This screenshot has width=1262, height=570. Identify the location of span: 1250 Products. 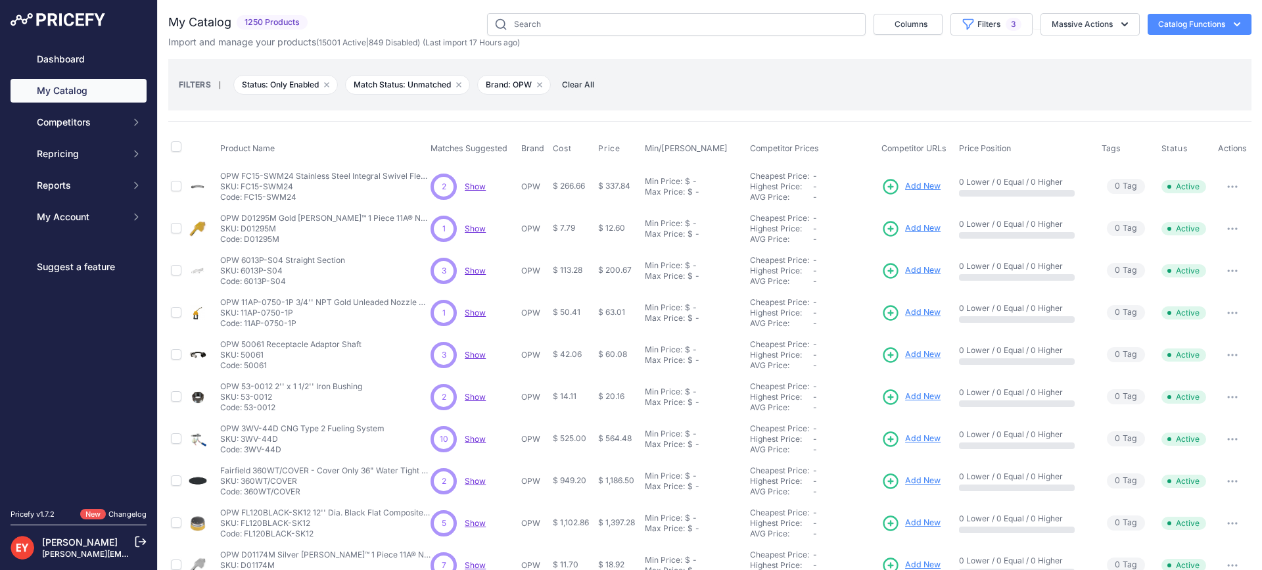
(272, 22).